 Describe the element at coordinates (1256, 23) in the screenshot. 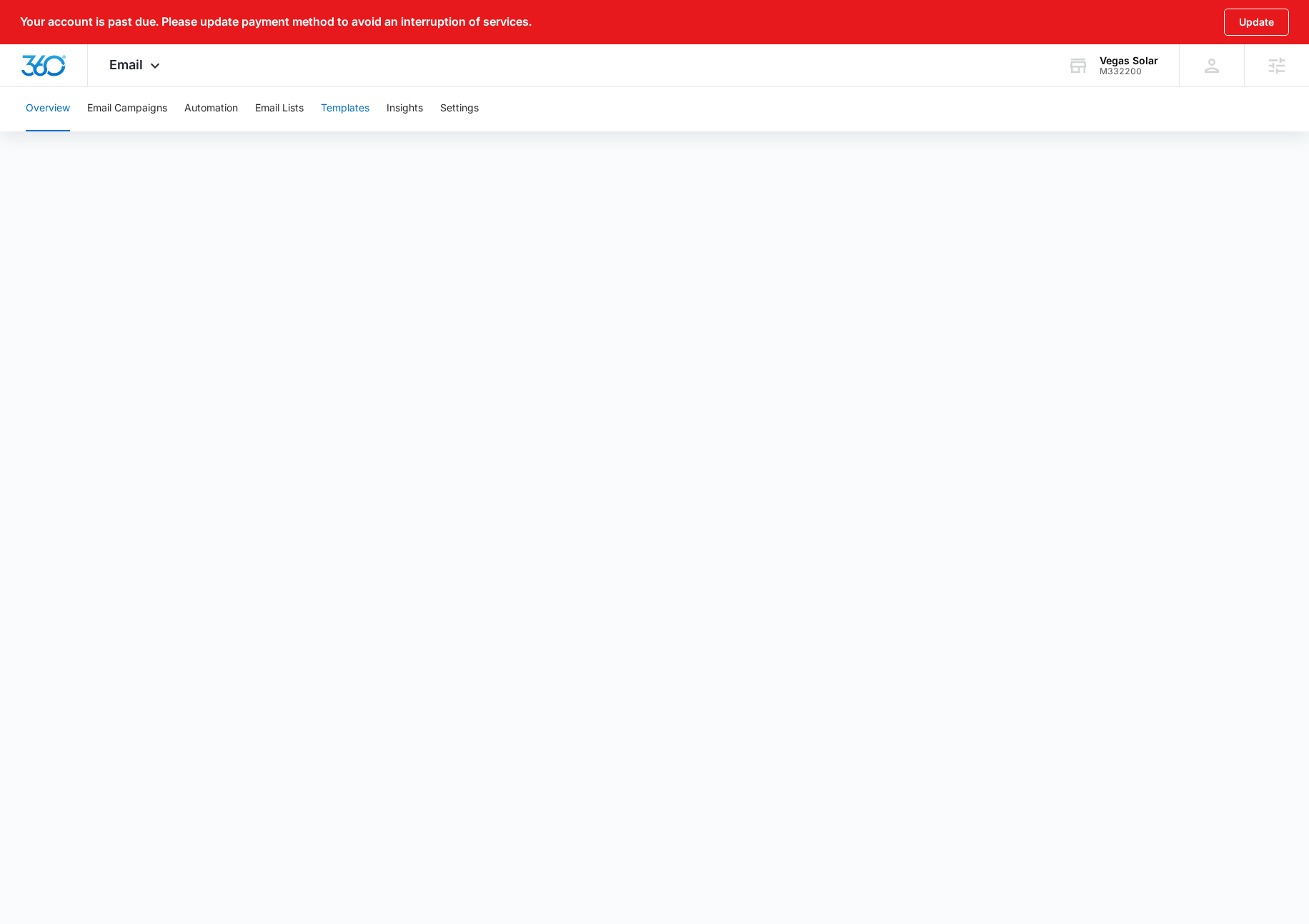

I see `button: Update` at that location.